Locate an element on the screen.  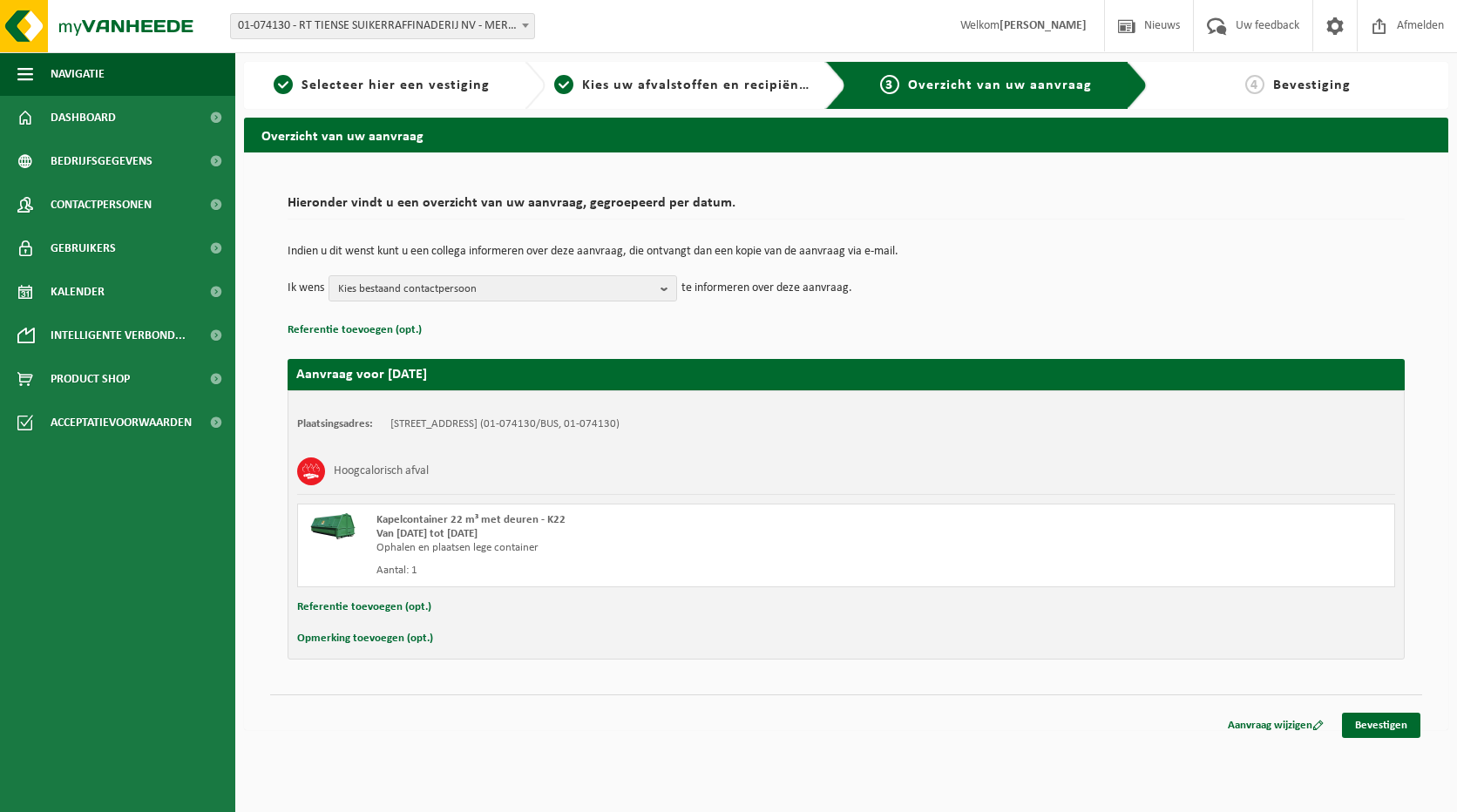
h3: Hoogcalorisch afval is located at coordinates (381, 471).